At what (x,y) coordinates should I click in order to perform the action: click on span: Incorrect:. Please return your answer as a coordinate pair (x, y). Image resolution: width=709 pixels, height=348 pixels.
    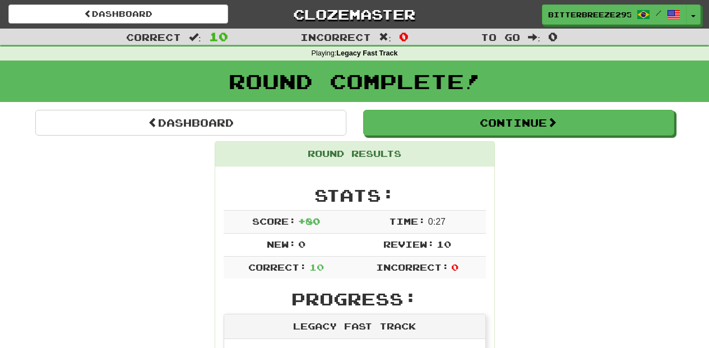
    Looking at the image, I should click on (413, 267).